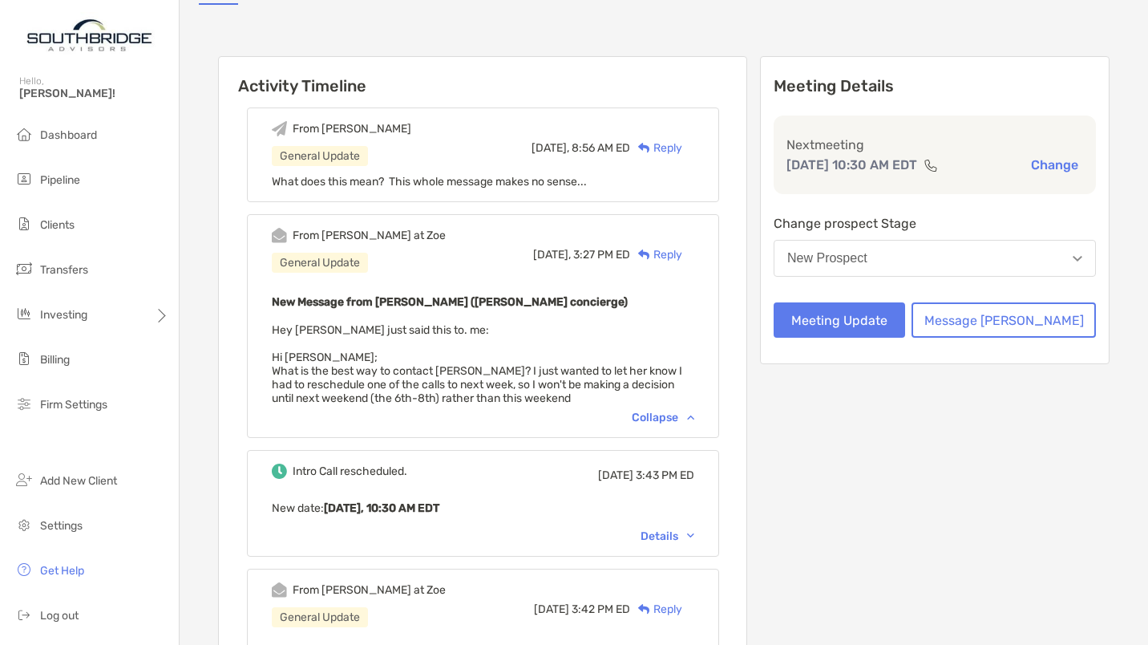 The image size is (1148, 645). I want to click on span: Billing, so click(55, 359).